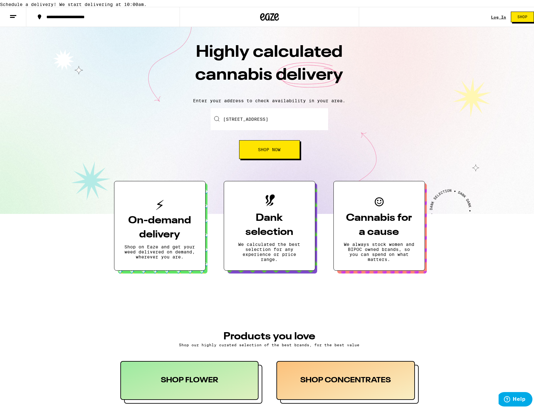 The image size is (534, 409). Describe the element at coordinates (160, 250) in the screenshot. I see `p: Shop on Eaze and get your weed delivered on demand, wherever you are.` at that location.